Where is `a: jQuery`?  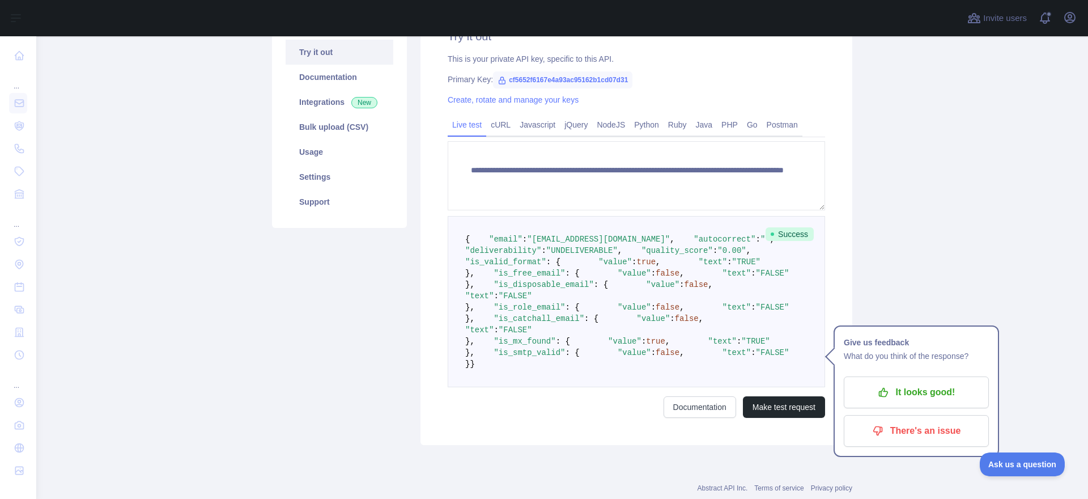
a: jQuery is located at coordinates (576, 125).